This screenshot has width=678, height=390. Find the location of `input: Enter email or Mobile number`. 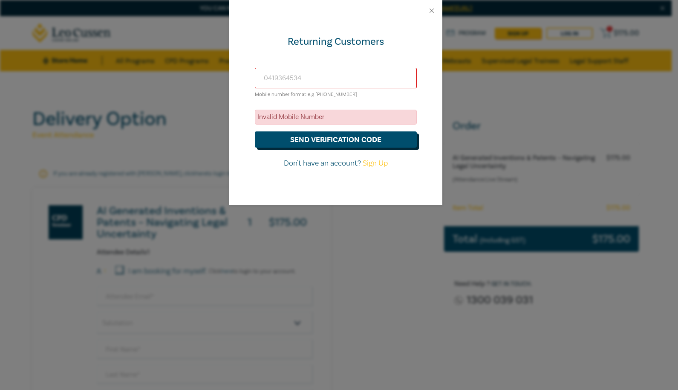

input: Enter email or Mobile number is located at coordinates (336, 78).